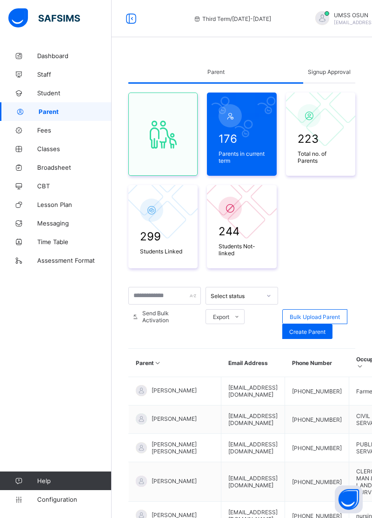 The image size is (372, 518). I want to click on span: Classes, so click(74, 149).